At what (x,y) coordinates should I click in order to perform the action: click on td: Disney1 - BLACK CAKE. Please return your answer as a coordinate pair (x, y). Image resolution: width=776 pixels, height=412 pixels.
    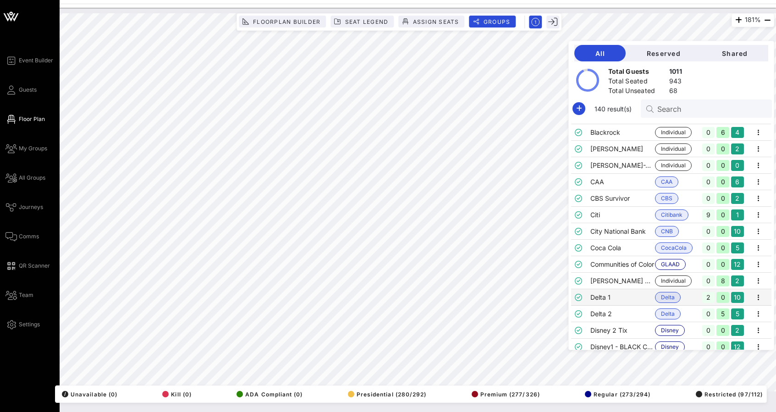
    Looking at the image, I should click on (623, 347).